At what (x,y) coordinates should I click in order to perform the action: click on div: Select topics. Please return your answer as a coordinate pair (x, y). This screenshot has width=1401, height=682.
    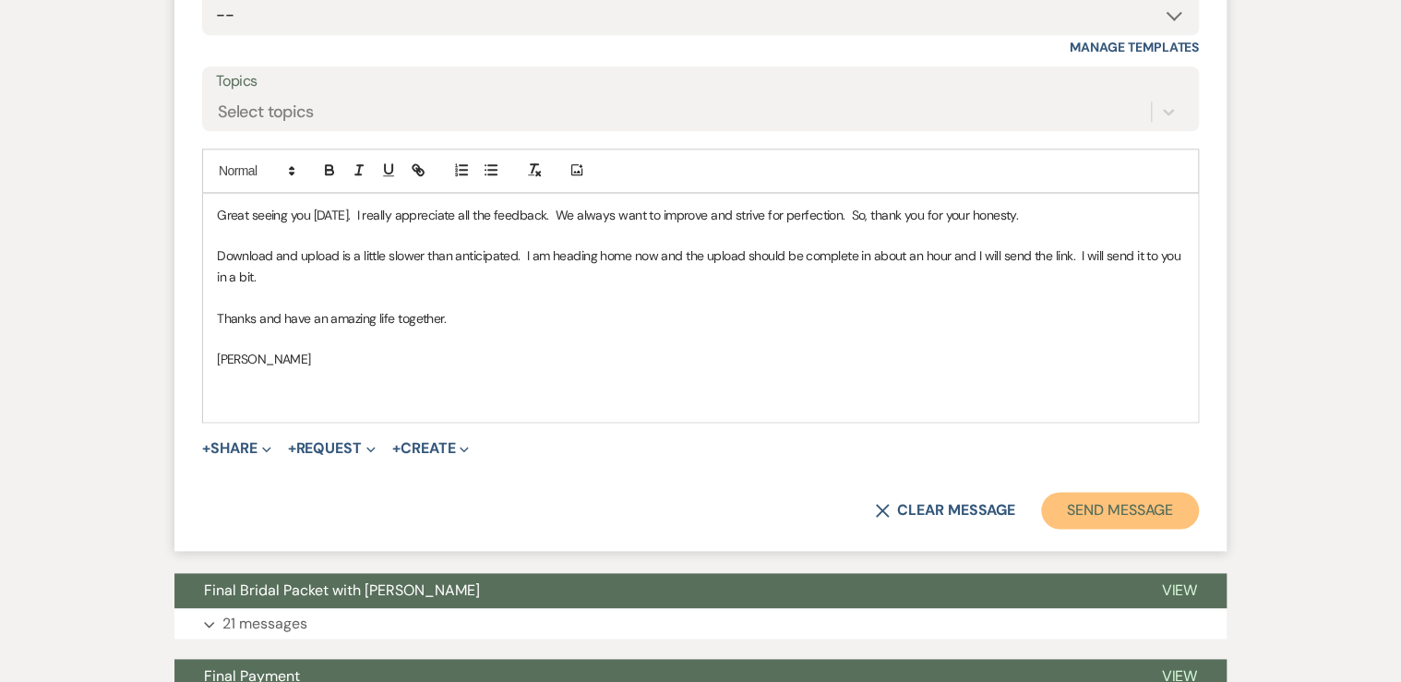
    Looking at the image, I should click on (266, 112).